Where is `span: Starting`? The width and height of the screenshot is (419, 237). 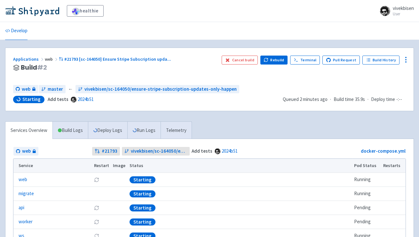 span: Starting is located at coordinates (31, 99).